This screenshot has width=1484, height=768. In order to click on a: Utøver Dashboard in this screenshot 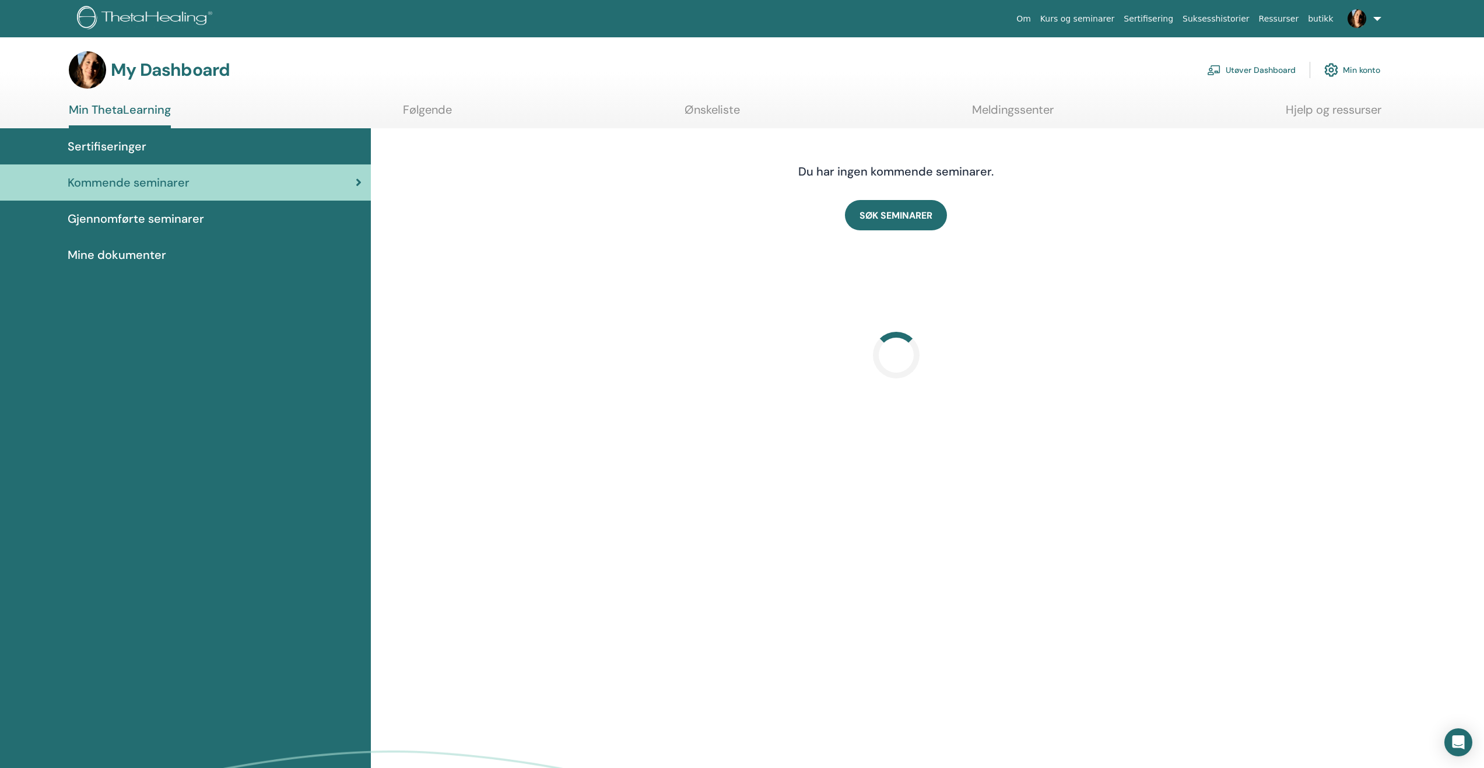, I will do `click(1251, 70)`.